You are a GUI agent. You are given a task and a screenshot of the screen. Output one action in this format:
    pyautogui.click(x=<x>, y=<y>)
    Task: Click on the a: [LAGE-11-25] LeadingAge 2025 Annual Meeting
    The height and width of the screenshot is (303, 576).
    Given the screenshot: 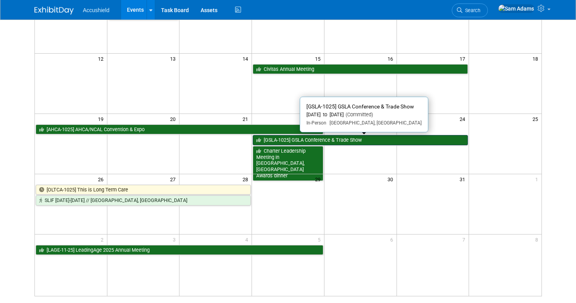 What is the action you would take?
    pyautogui.click(x=179, y=250)
    